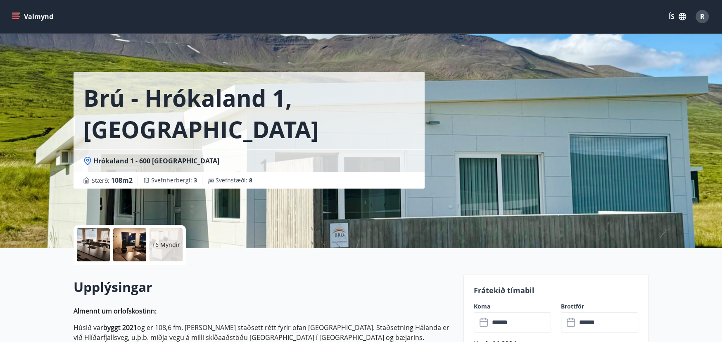  Describe the element at coordinates (556, 290) in the screenshot. I see `p: Frátekið tímabil` at that location.